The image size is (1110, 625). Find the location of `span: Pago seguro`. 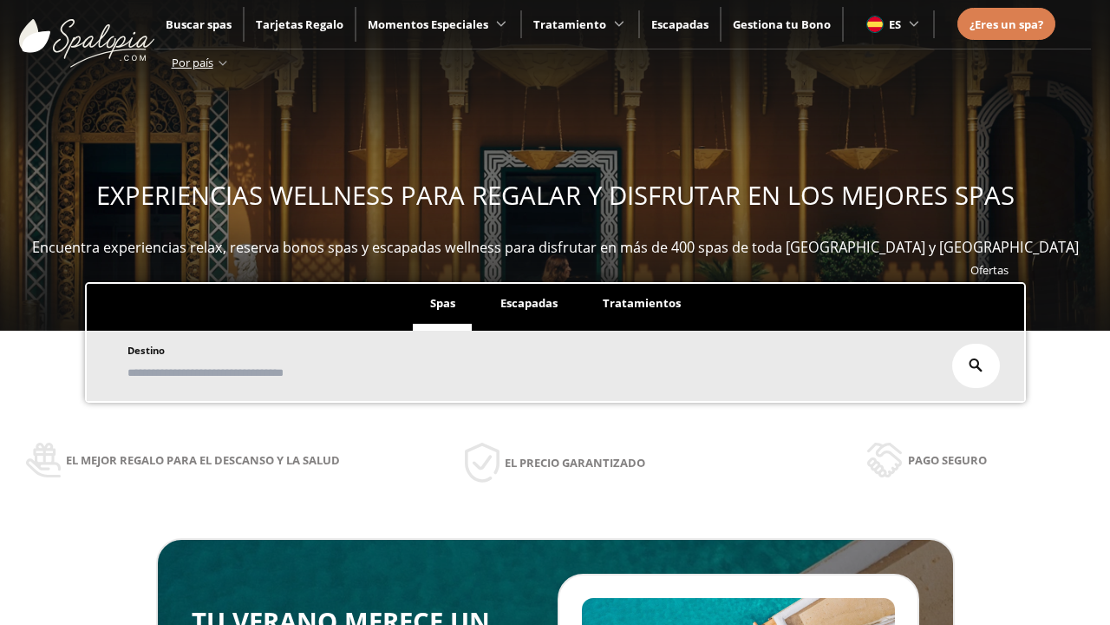

span: Pago seguro is located at coordinates (947, 460).